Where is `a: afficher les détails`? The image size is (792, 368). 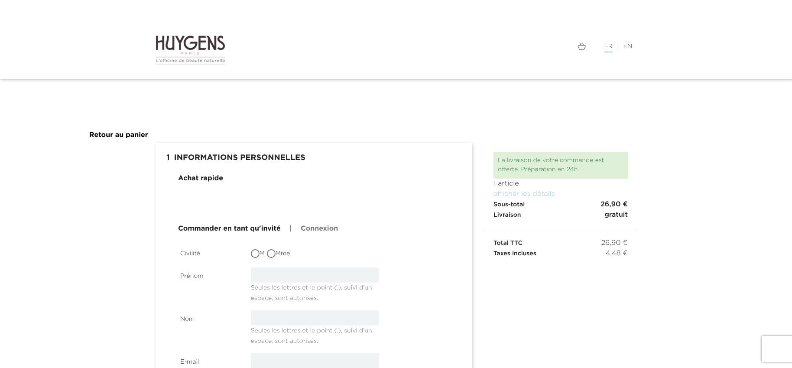 a: afficher les détails is located at coordinates (524, 194).